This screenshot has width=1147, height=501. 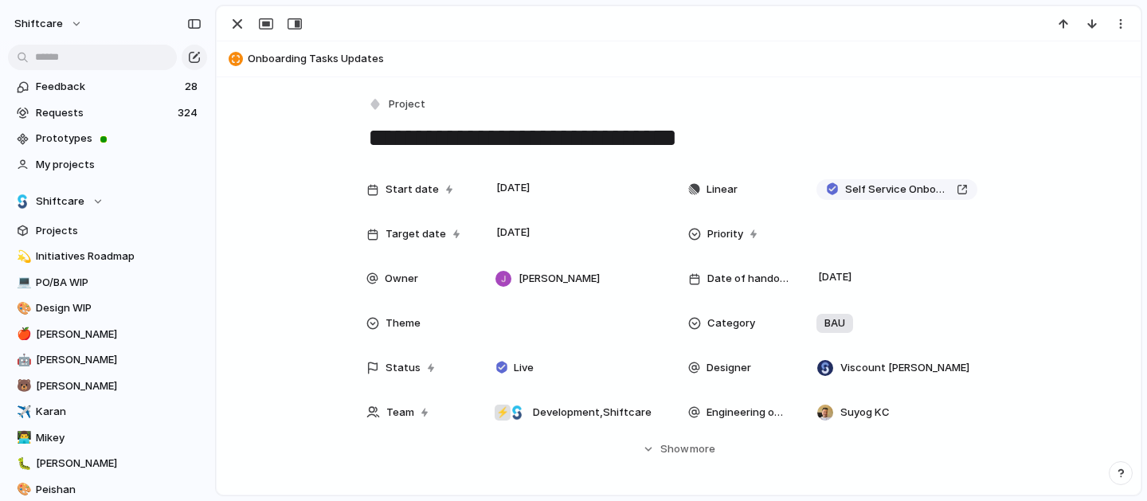 I want to click on button: Onboarding Tasks Updates, so click(x=679, y=59).